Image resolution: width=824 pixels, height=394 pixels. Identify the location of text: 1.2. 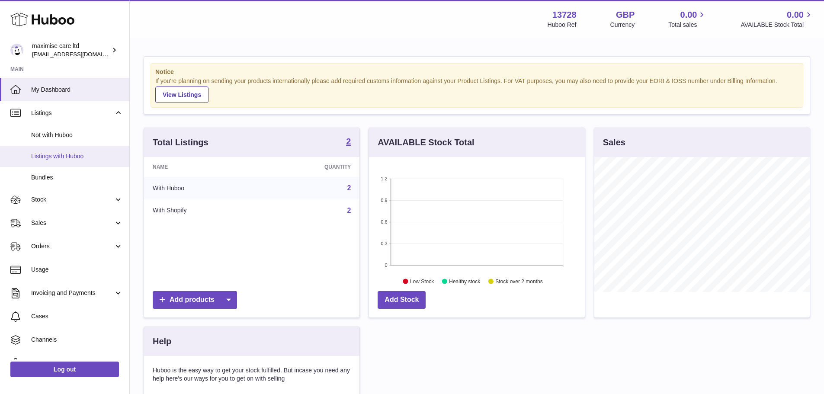
(384, 179).